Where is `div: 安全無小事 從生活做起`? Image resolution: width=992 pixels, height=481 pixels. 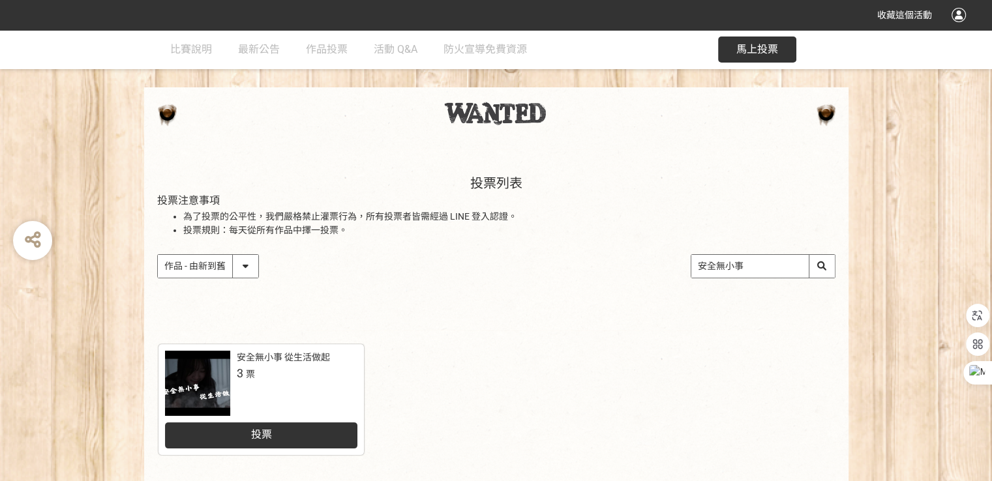
div: 安全無小事 從生活做起 is located at coordinates (283, 357).